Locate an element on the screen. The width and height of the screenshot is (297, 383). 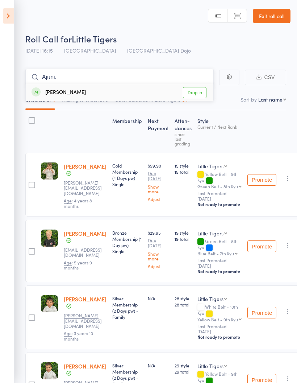
div: Last name is located at coordinates (270, 99).